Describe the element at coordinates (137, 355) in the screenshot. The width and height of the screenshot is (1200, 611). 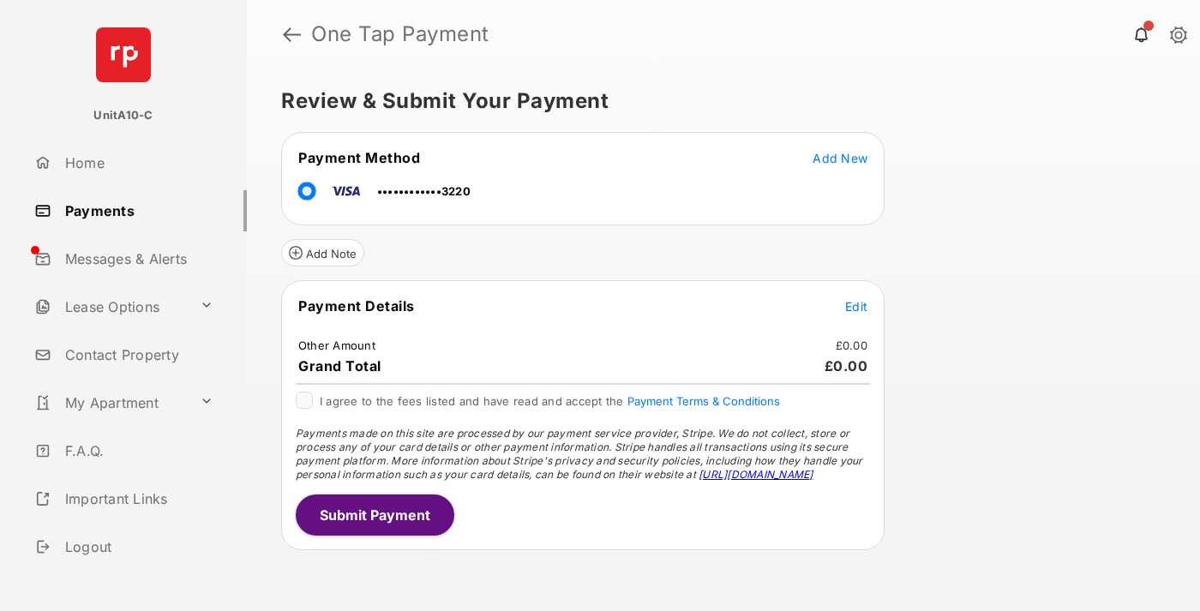
I see `a: Contact Property` at that location.